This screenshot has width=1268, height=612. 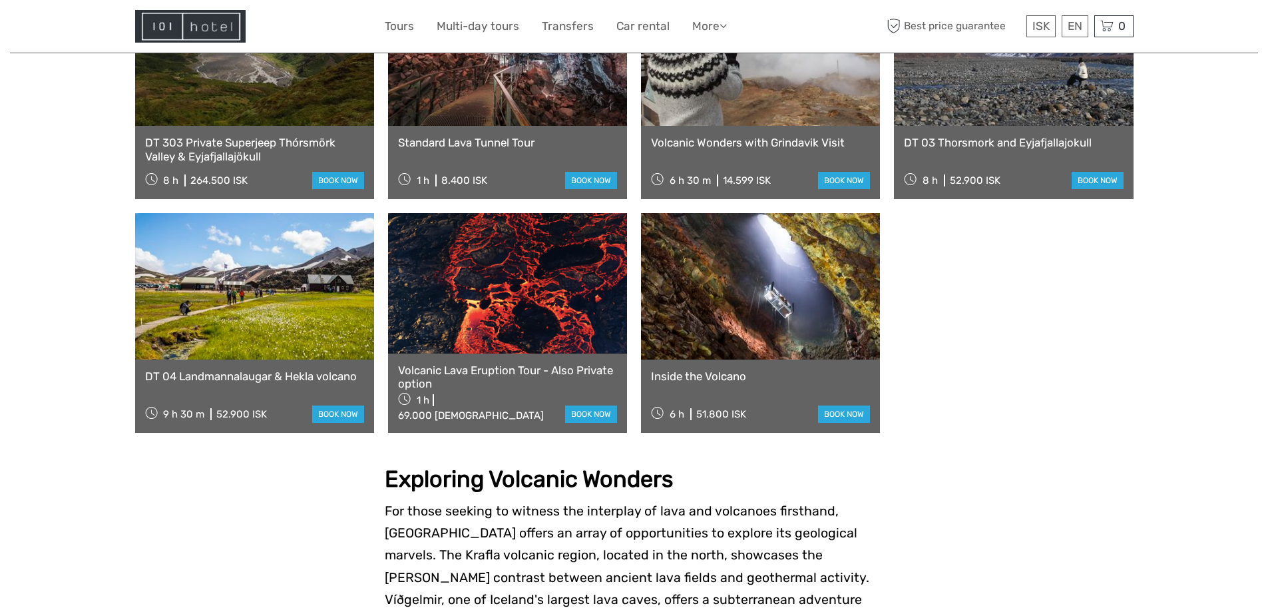 What do you see at coordinates (464, 180) in the screenshot?
I see `div: 8.400 ISK` at bounding box center [464, 180].